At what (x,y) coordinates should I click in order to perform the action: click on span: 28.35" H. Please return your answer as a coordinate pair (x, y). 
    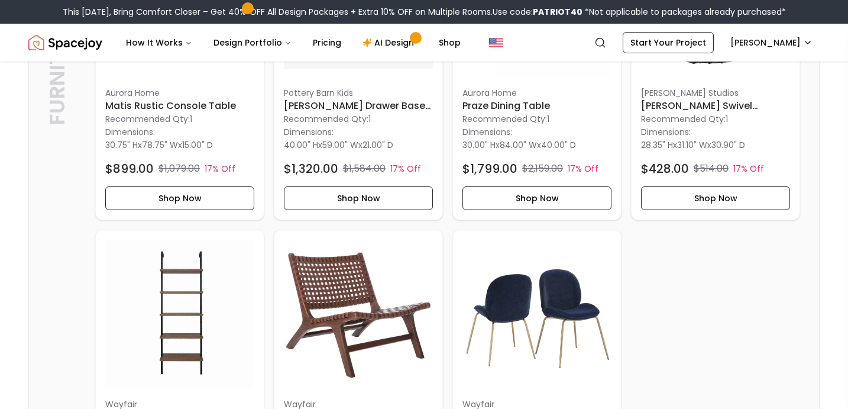
    Looking at the image, I should click on (657, 145).